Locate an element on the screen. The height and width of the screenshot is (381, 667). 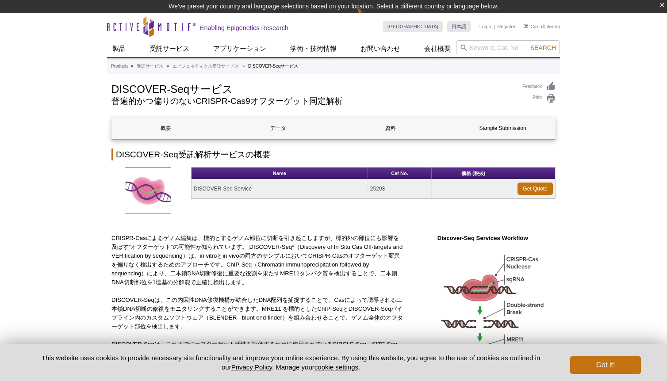
strong: Discover-Seq Services Workflow is located at coordinates (482, 238).